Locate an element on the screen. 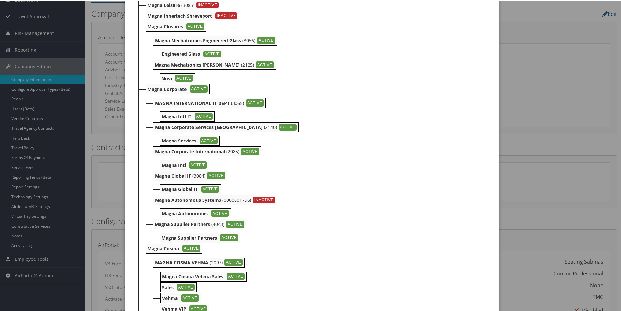  b: Magna Leisure is located at coordinates (164, 4).